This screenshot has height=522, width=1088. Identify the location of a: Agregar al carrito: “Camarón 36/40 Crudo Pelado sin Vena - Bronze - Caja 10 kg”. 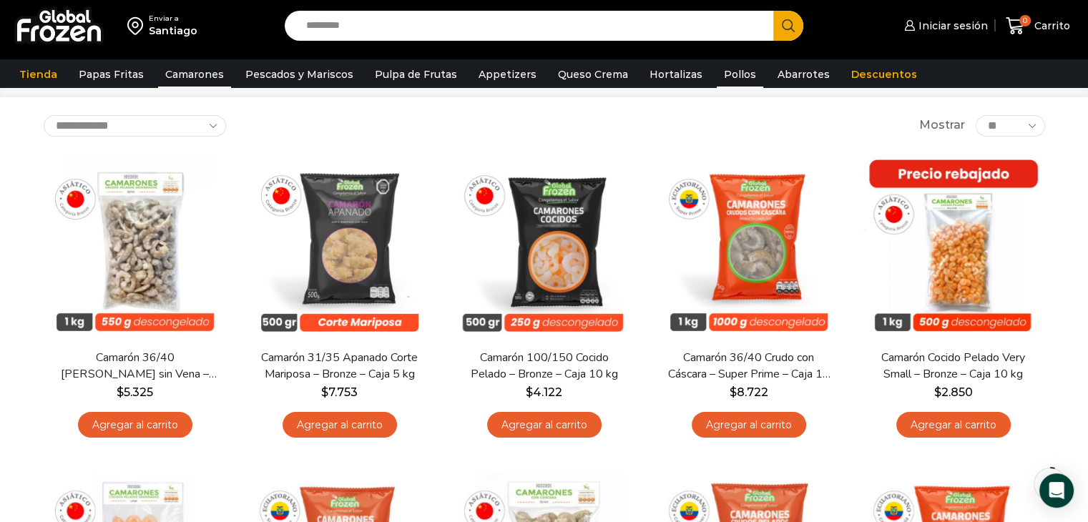
(135, 425).